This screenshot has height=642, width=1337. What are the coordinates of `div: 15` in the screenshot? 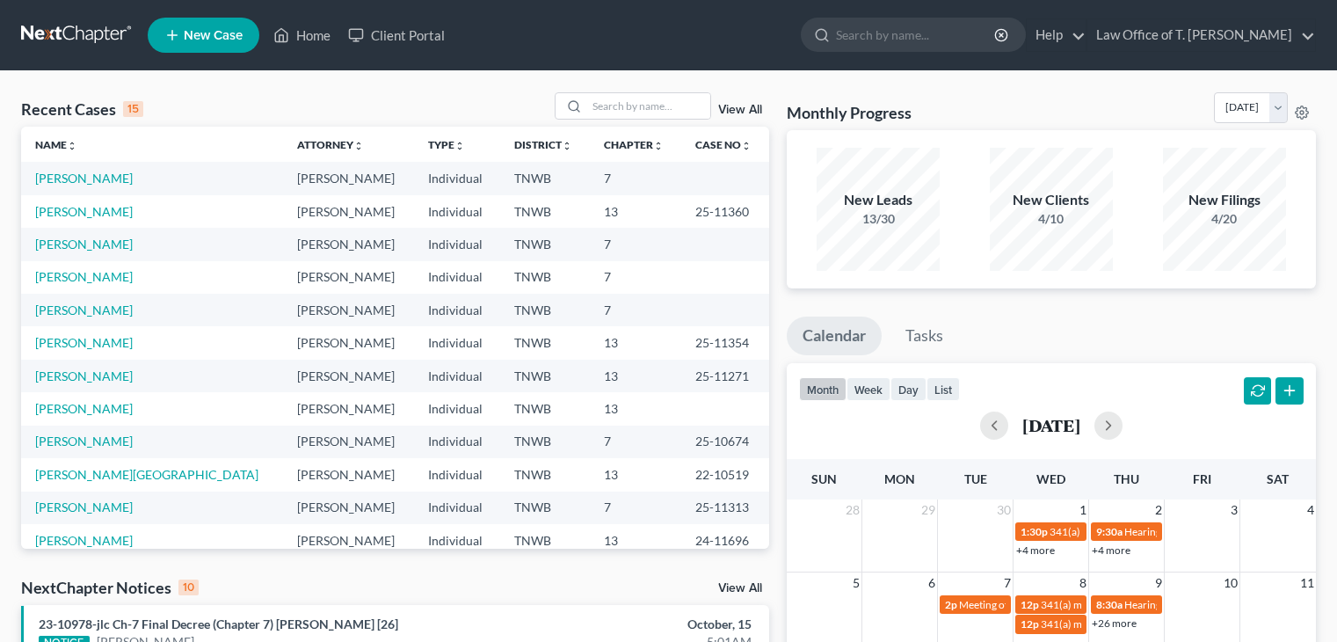 It's located at (133, 109).